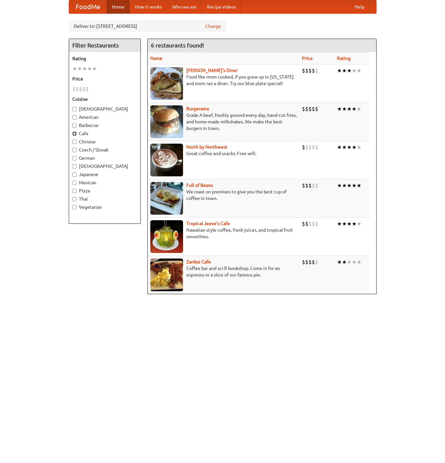  What do you see at coordinates (74, 199) in the screenshot?
I see `input: Thai` at bounding box center [74, 199].